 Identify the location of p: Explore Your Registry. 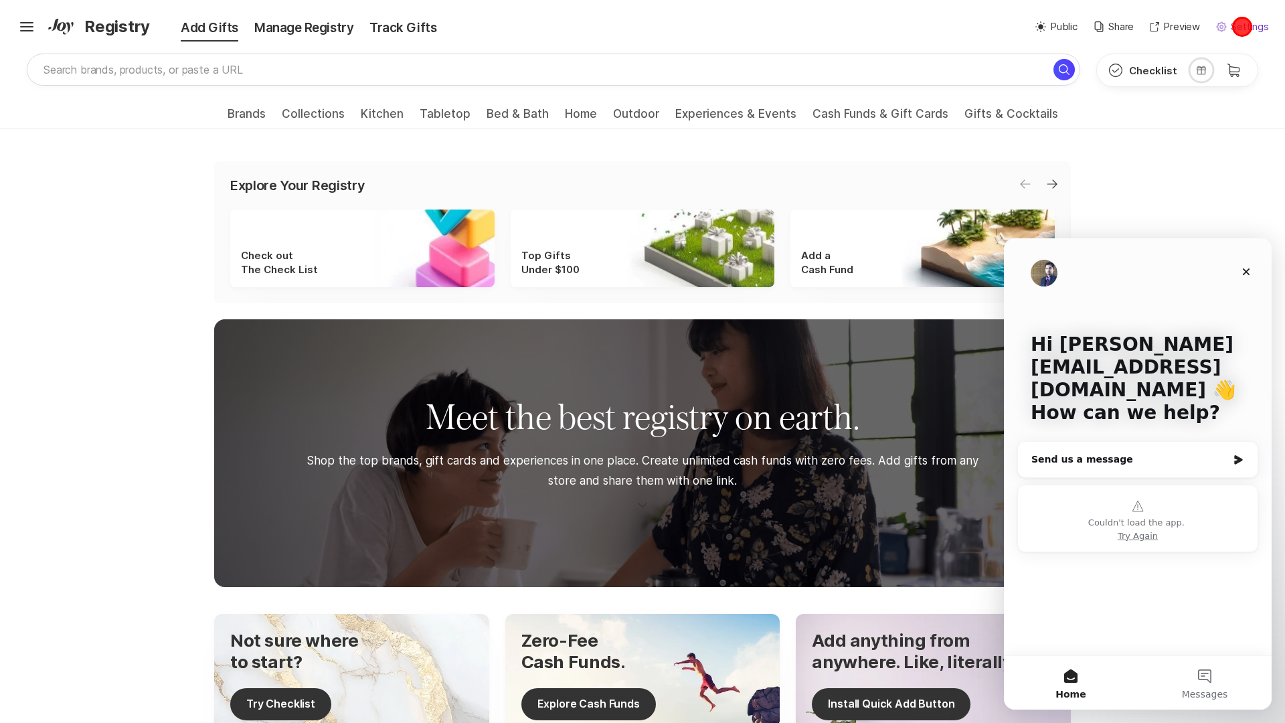
(297, 185).